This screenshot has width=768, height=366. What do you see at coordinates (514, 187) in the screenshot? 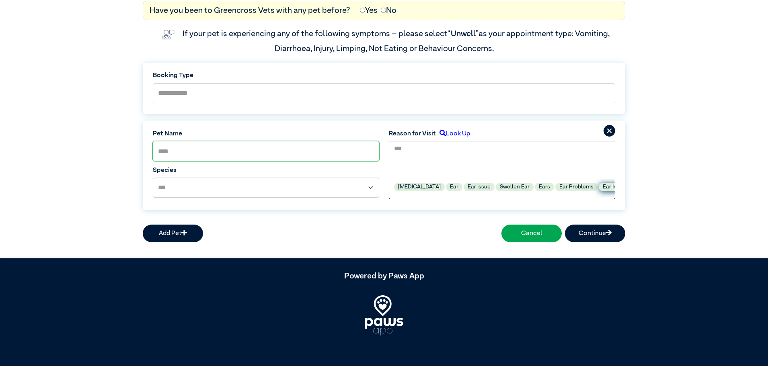
I see `label: Swollen Ear` at bounding box center [514, 187].